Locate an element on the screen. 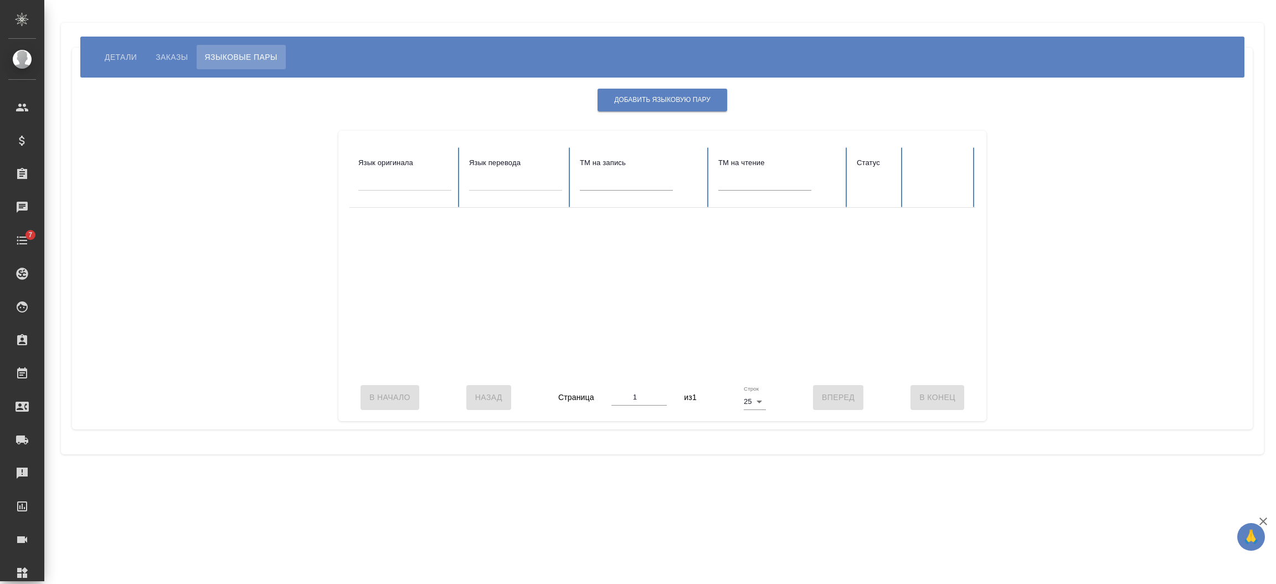 This screenshot has height=584, width=1276. span: Добавить языковую пару is located at coordinates (662, 100).